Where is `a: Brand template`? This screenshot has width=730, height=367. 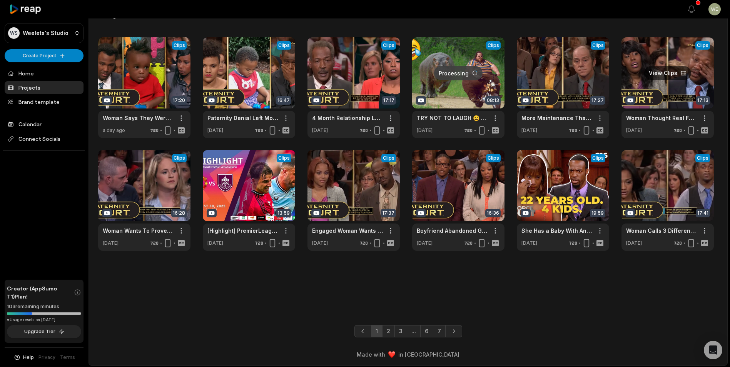 a: Brand template is located at coordinates (44, 102).